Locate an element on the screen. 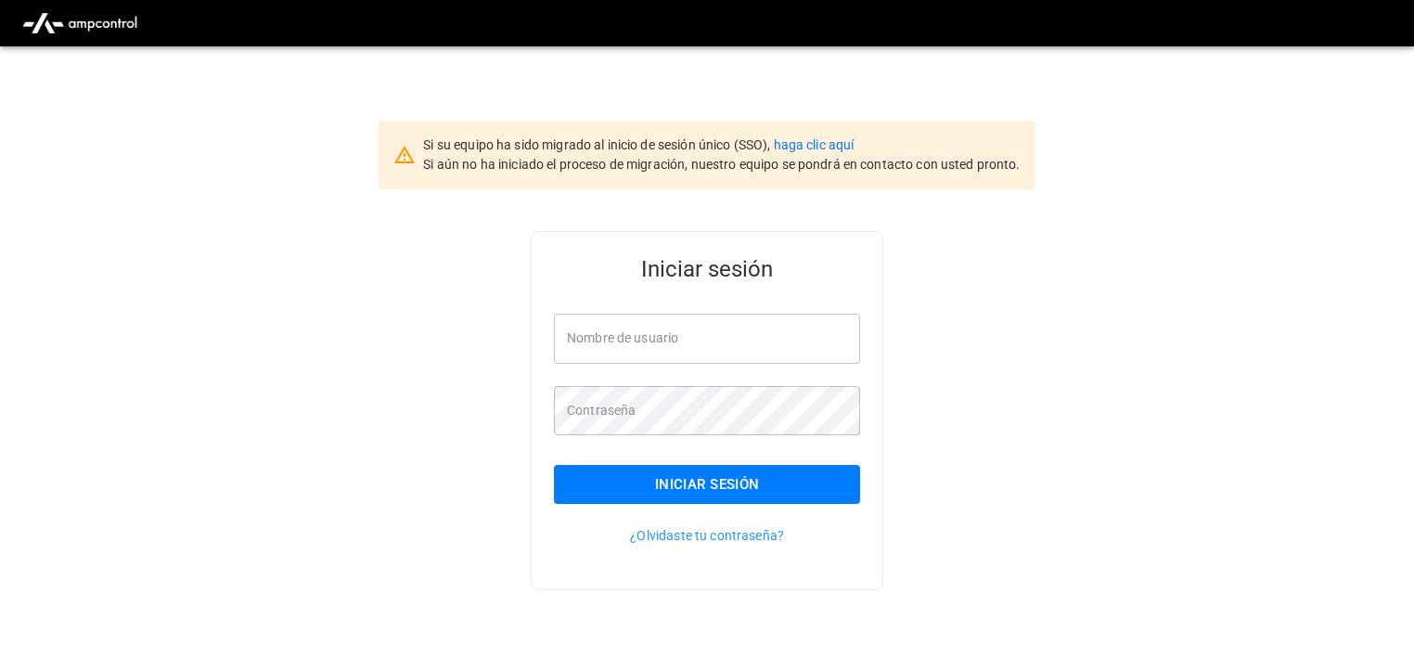 The height and width of the screenshot is (645, 1414). p: ¿Olvidaste tu contraseña? is located at coordinates (707, 535).